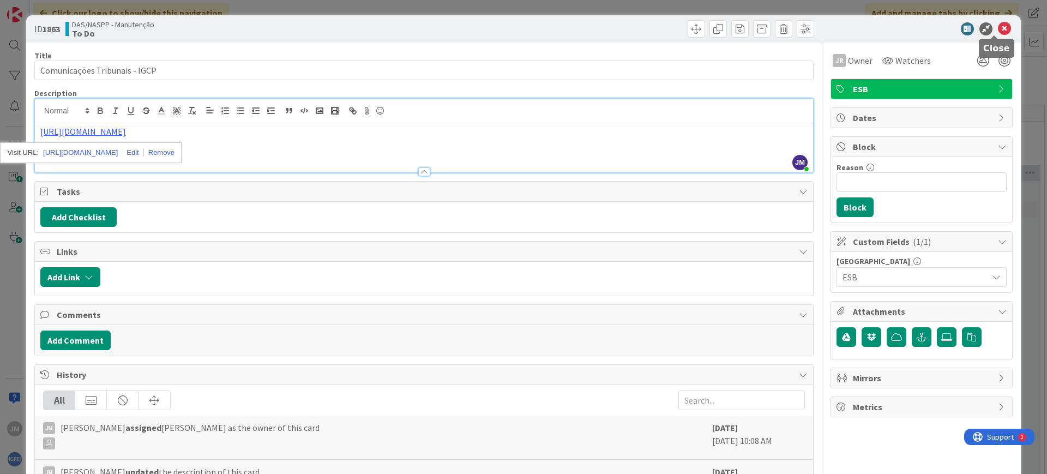 Image resolution: width=1047 pixels, height=474 pixels. I want to click on input: type card name here..., so click(424, 70).